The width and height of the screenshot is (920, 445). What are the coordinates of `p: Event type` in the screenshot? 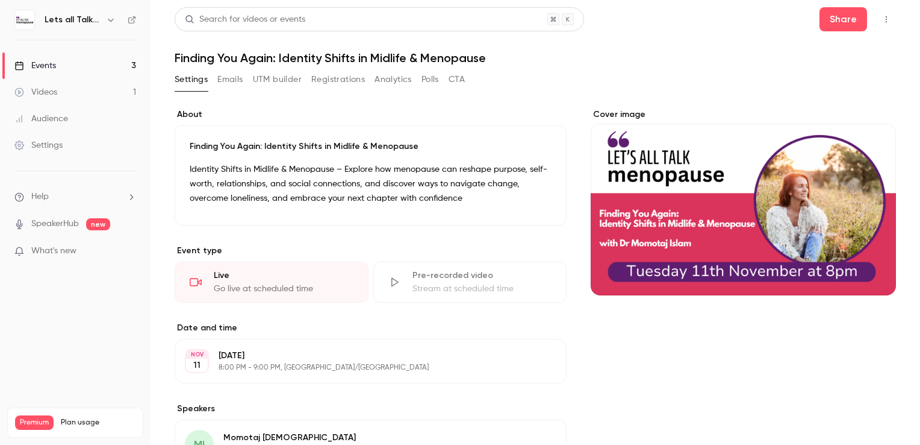 It's located at (370, 251).